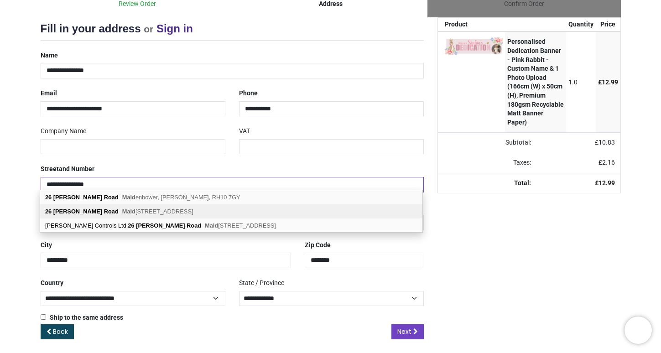 The height and width of the screenshot is (353, 661). I want to click on strong: Personalised Dedication Banner - Pink Rabbit - Custom Name & 1 Photo Upload (166cm (W) x 50cm (H)..., so click(536, 82).